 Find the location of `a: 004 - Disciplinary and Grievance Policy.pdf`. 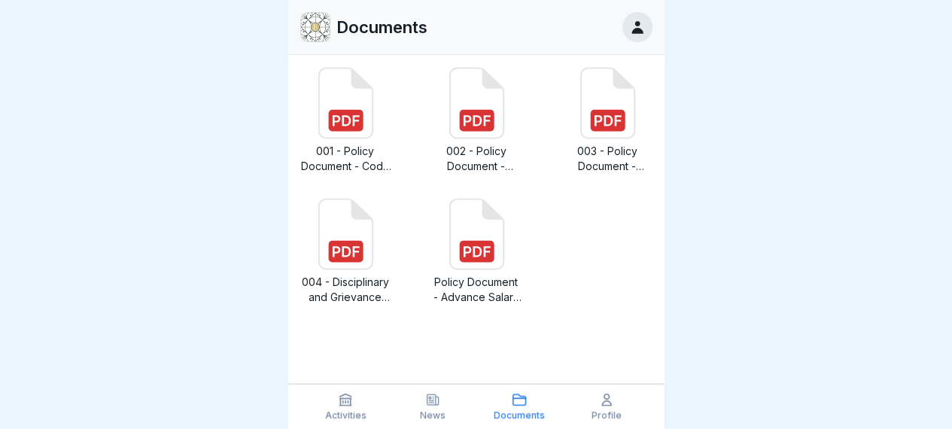

a: 004 - Disciplinary and Grievance Policy.pdf is located at coordinates (345, 251).